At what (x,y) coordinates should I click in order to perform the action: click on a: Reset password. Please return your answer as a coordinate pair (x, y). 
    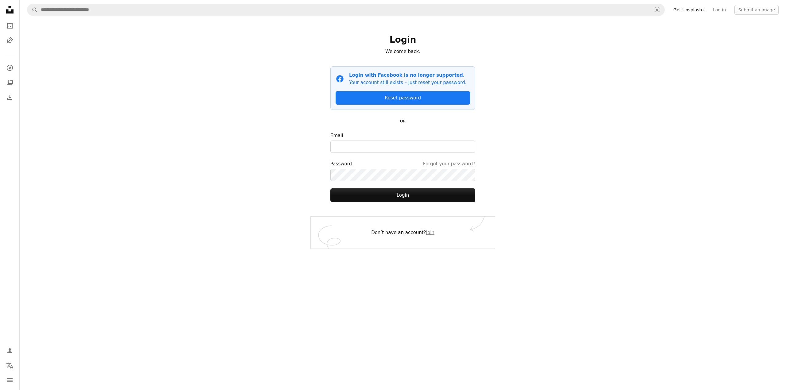
    Looking at the image, I should click on (403, 98).